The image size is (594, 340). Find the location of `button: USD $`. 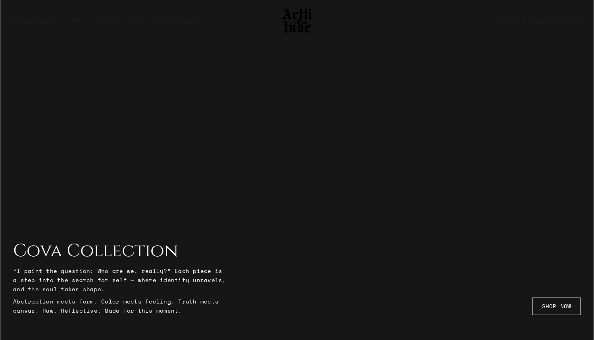

button: USD $ is located at coordinates (480, 21).